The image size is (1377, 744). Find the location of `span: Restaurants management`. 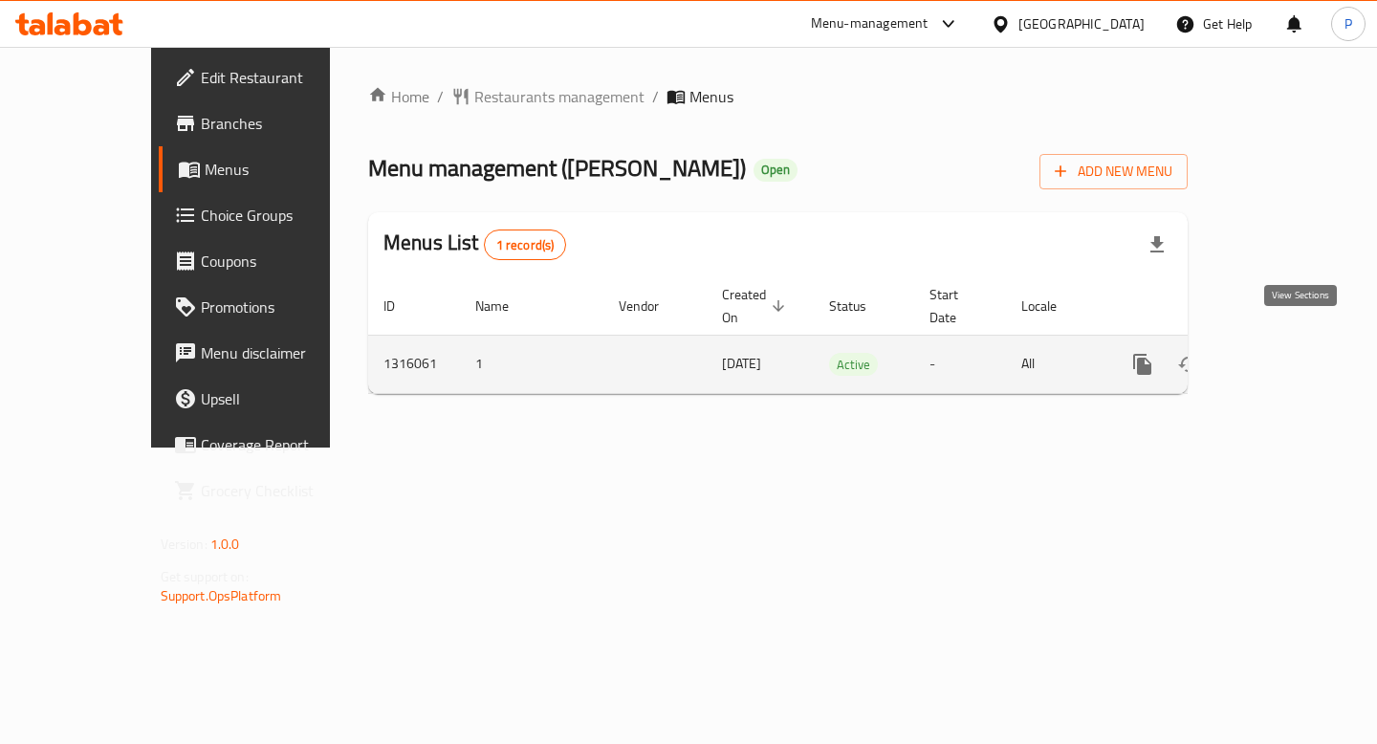

span: Restaurants management is located at coordinates (560, 97).